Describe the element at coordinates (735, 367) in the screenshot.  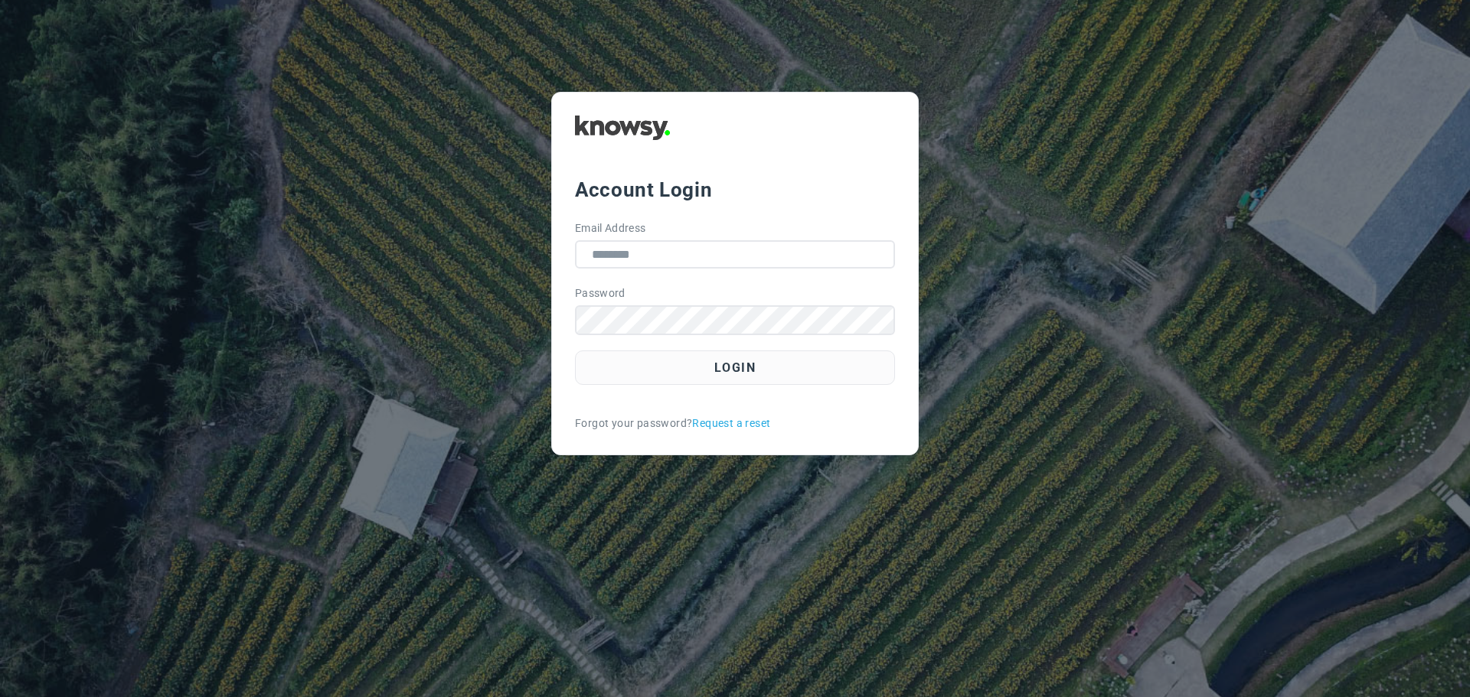
I see `button: Login` at that location.